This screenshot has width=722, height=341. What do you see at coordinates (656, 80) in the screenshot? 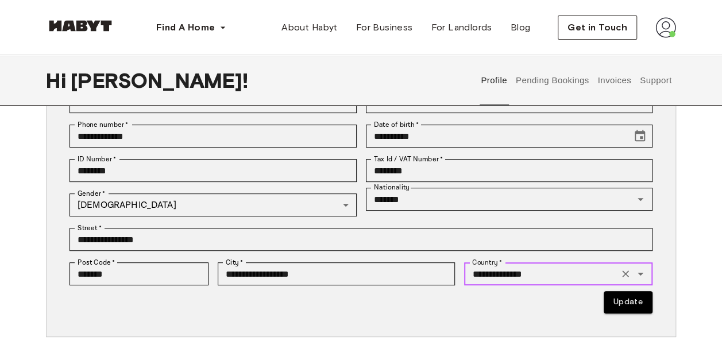
I see `button: Support` at bounding box center [656, 80].